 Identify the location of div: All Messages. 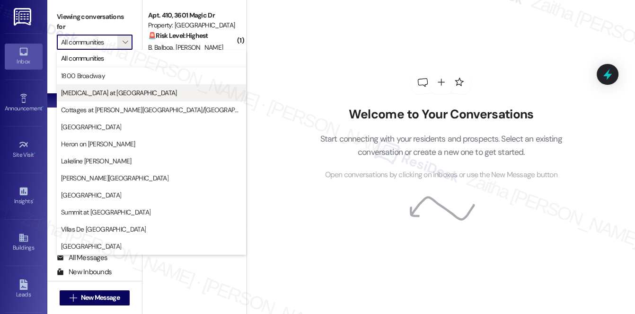
(82, 257).